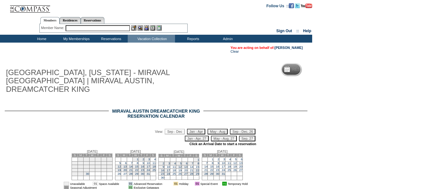 This screenshot has height=189, width=426. What do you see at coordinates (104, 170) in the screenshot?
I see `td: 26` at bounding box center [104, 170].